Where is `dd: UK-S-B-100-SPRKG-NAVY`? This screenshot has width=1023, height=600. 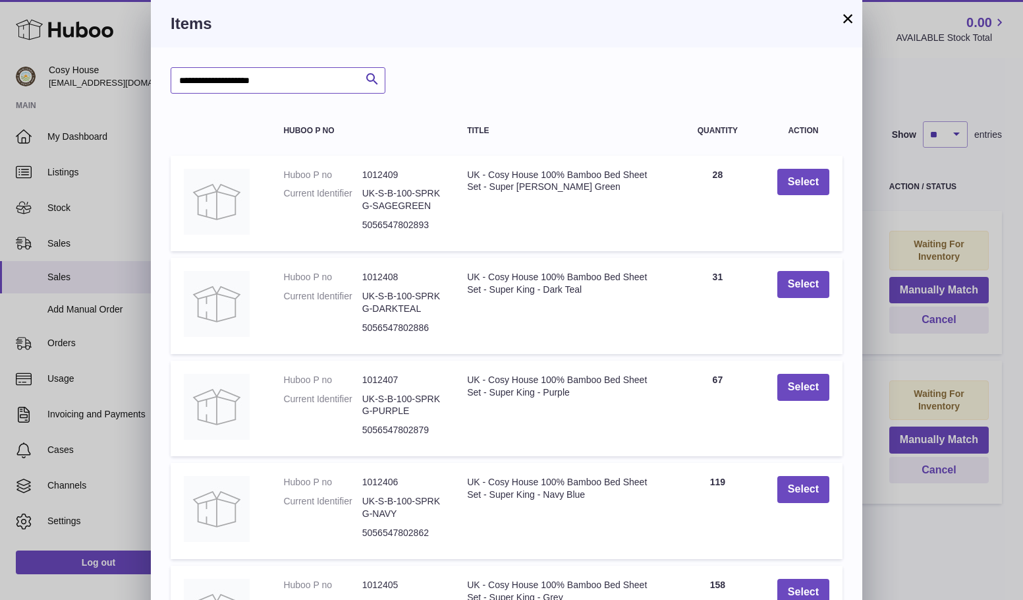
dd: UK-S-B-100-SPRKG-NAVY is located at coordinates (401, 507).